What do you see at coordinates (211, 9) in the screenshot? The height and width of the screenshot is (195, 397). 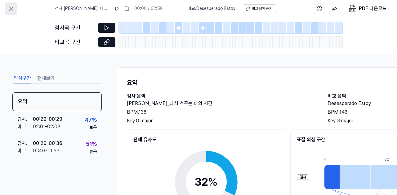 I see `span: 비교 . Desesperado Estoy` at bounding box center [211, 9].